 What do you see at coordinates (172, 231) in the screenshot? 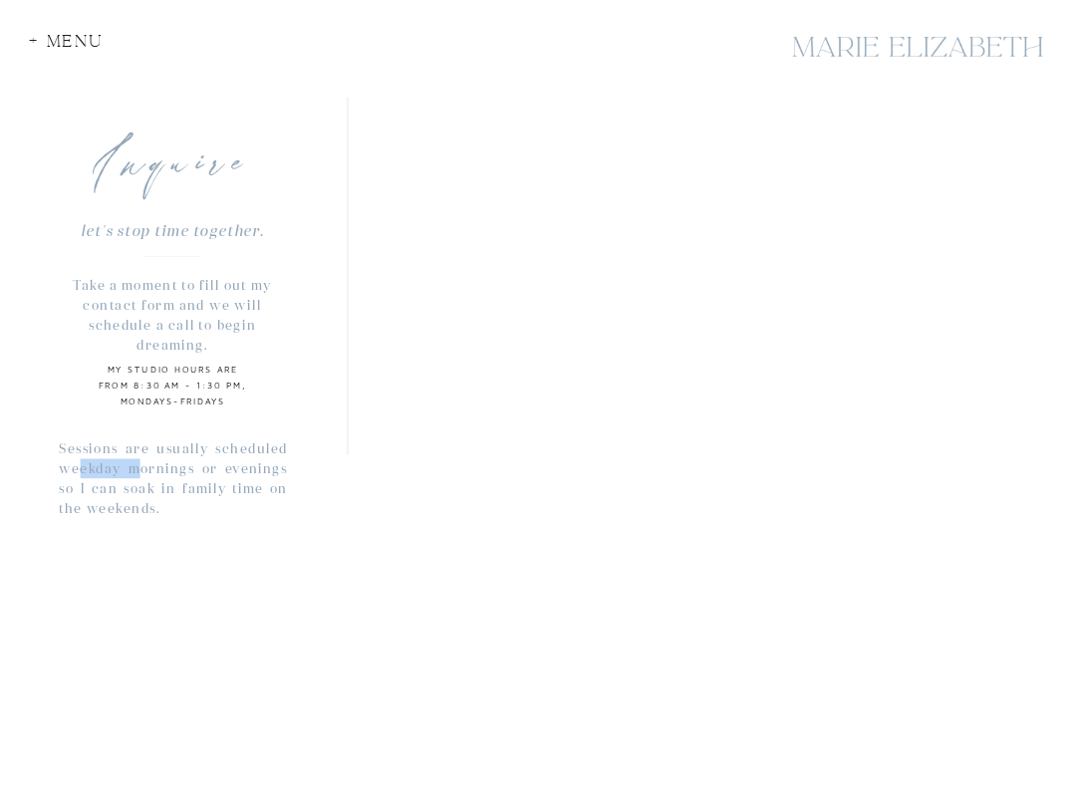
I see `p: let's stop time together.` at bounding box center [172, 231].